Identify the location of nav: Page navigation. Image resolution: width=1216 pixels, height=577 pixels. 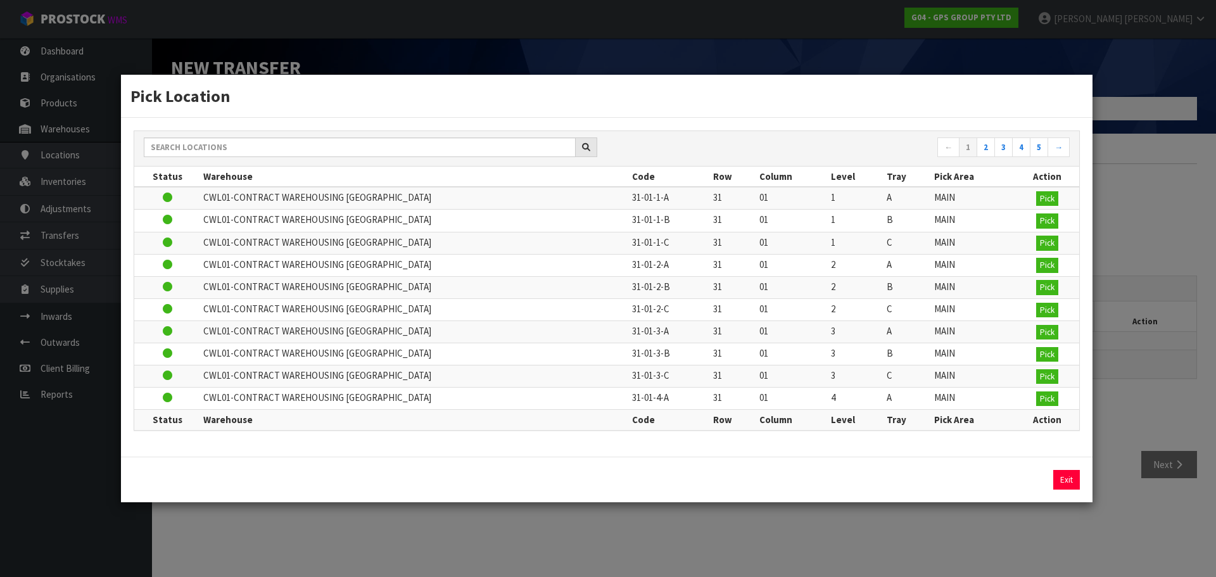
(843, 148).